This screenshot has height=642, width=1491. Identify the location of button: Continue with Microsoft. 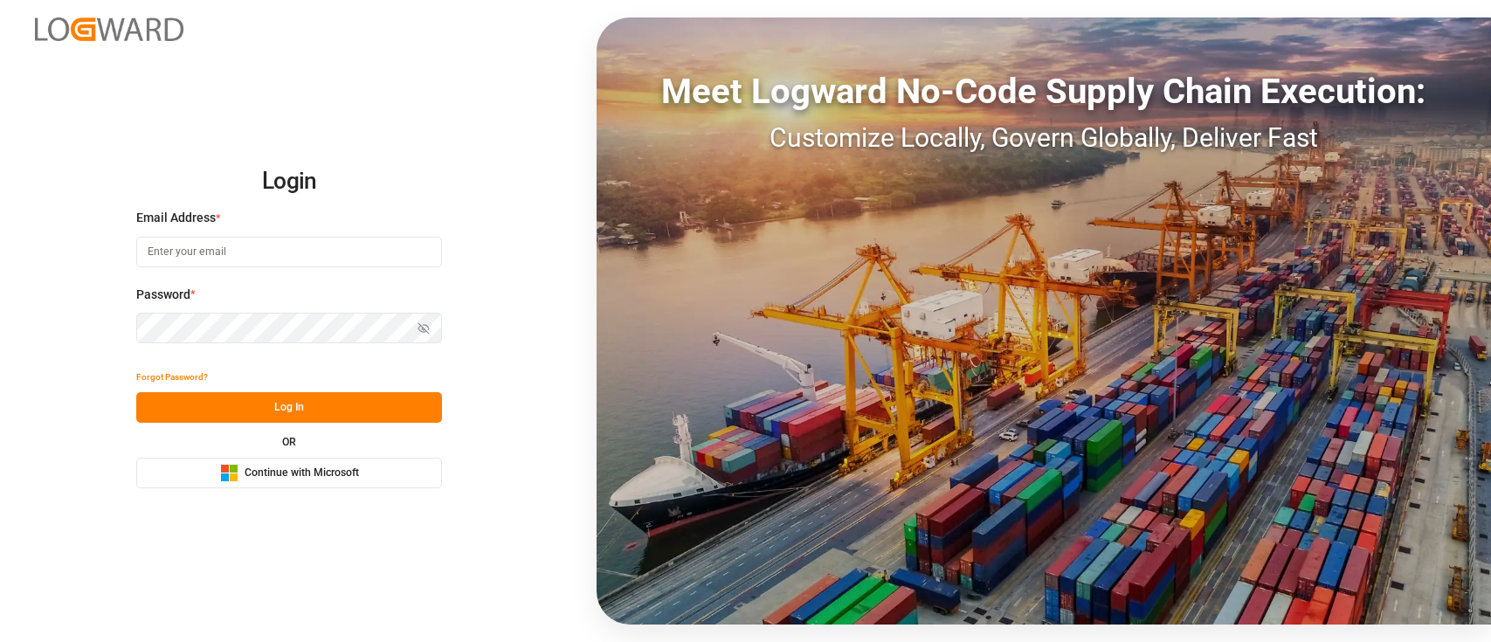
(289, 472).